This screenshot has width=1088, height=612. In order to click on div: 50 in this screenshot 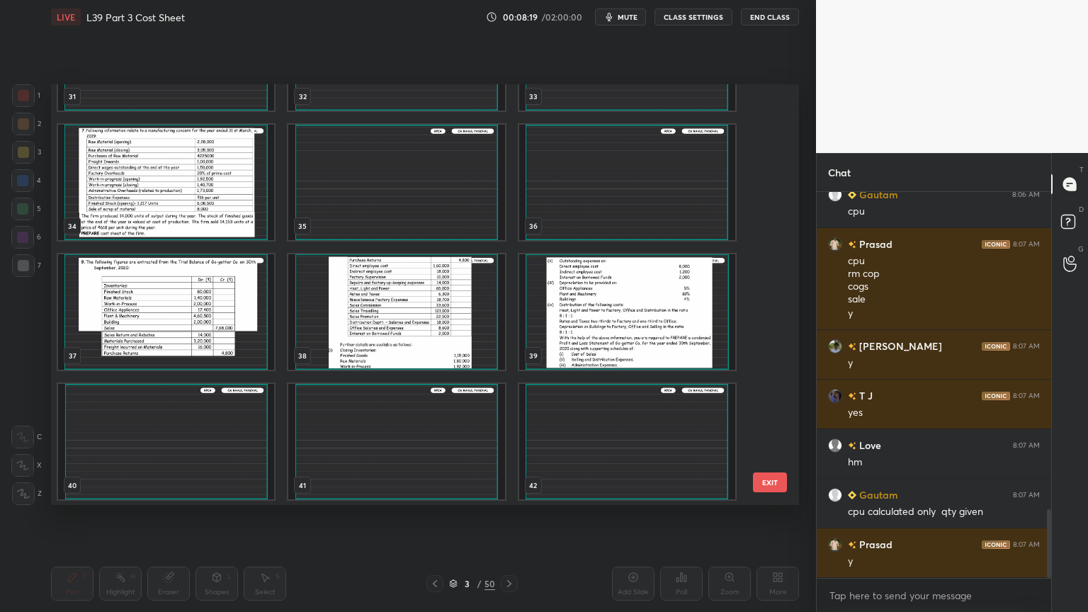, I will do `click(490, 584)`.